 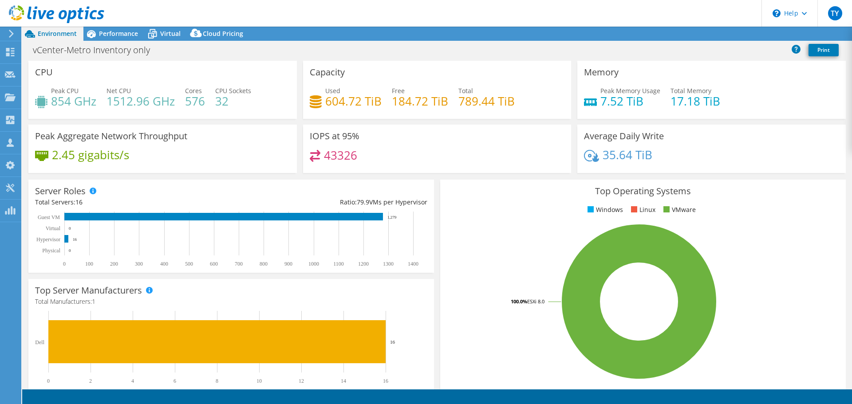 I want to click on span: 79.9, so click(x=363, y=202).